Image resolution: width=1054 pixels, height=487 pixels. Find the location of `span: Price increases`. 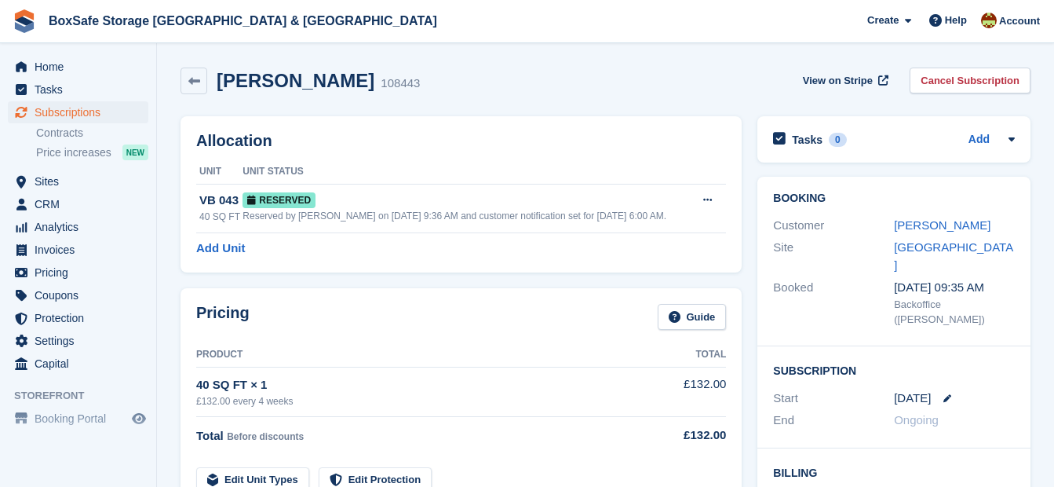

span: Price increases is located at coordinates (74, 152).